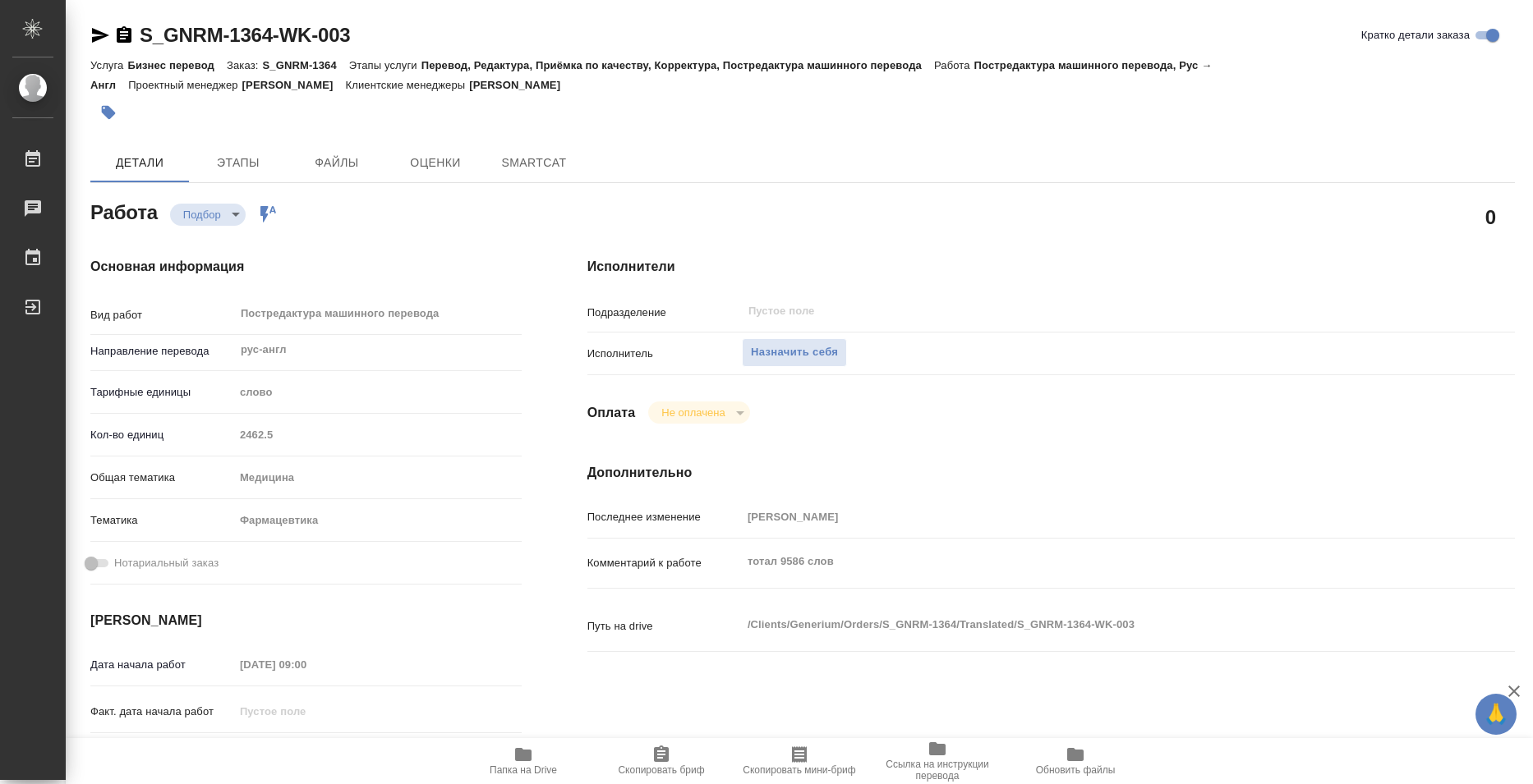  I want to click on p: Направление перевода, so click(162, 352).